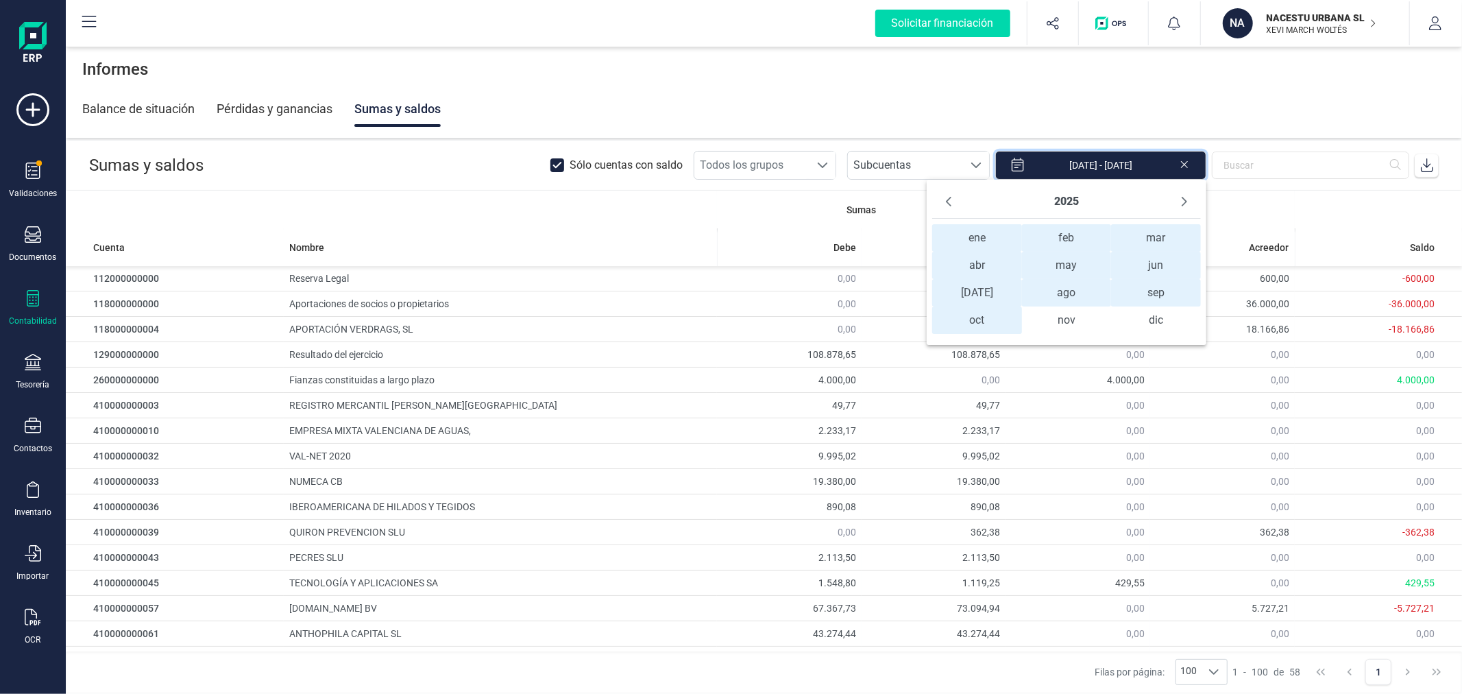  I want to click on span: may, so click(1067, 265).